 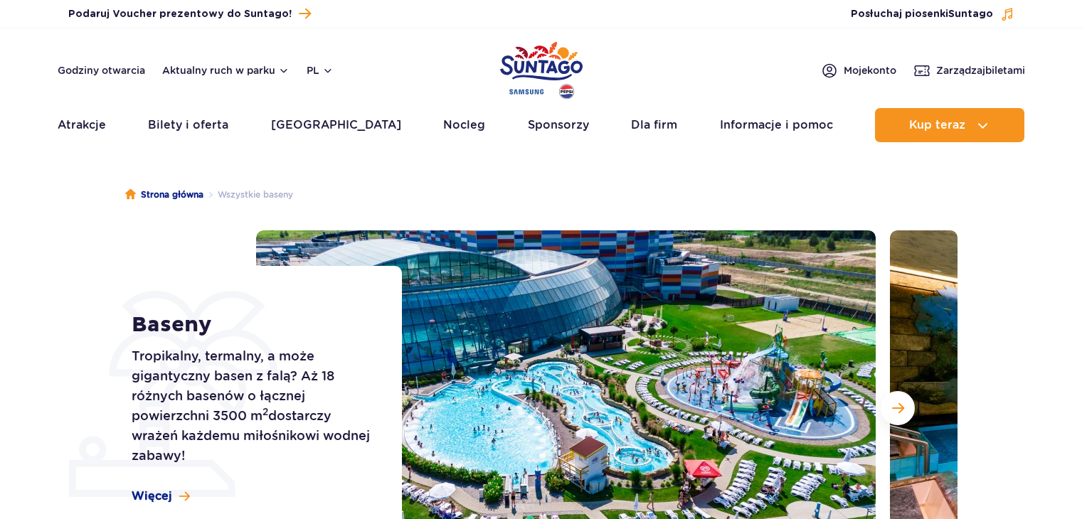 What do you see at coordinates (101, 70) in the screenshot?
I see `a: Godziny otwarcia` at bounding box center [101, 70].